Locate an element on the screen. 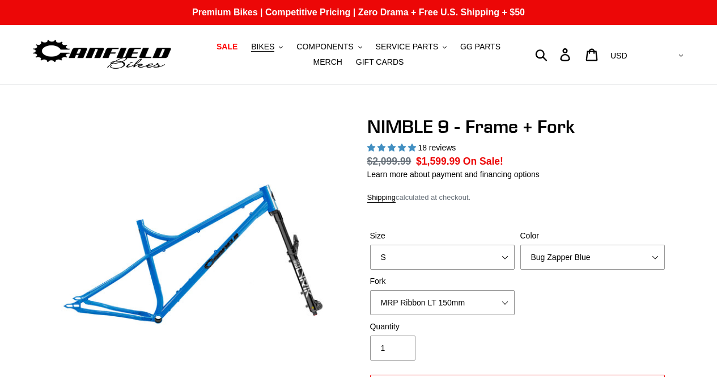 The width and height of the screenshot is (717, 377). img: Canfield Bikes is located at coordinates (102, 54).